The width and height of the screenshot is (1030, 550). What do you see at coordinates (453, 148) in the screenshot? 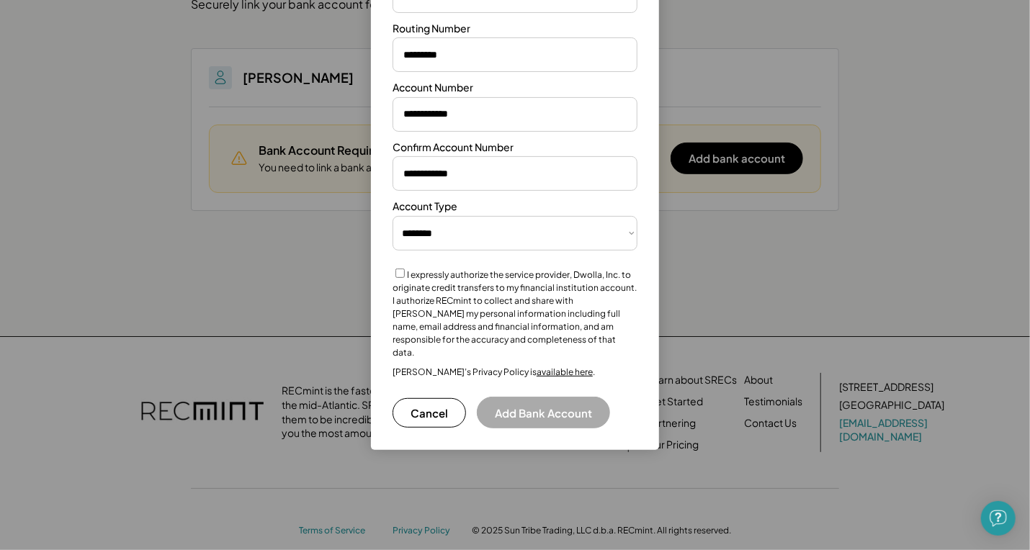
I see `div: Confirm Account Number` at bounding box center [453, 148].